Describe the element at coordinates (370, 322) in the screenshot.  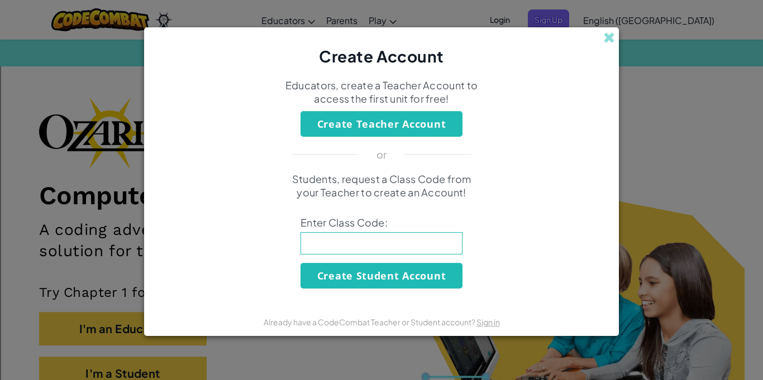
I see `span: Already have a CodeCombat Teacher or Student account?` at that location.